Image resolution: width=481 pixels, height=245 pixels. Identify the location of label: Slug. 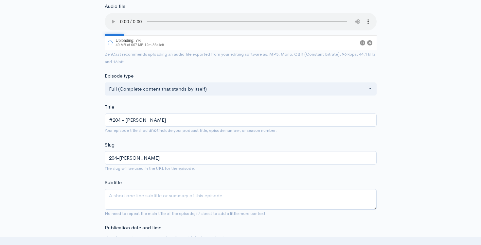
(110, 145).